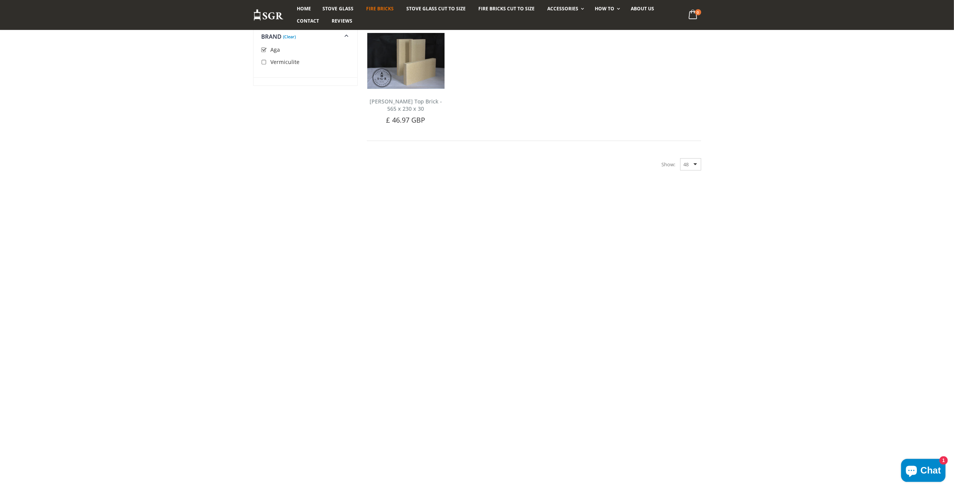  I want to click on span: Vermiculite, so click(285, 62).